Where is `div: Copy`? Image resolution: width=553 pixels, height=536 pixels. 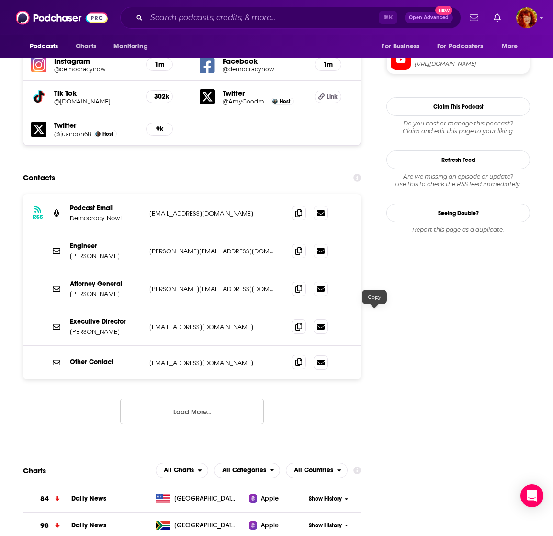
div: Copy is located at coordinates (375, 297).